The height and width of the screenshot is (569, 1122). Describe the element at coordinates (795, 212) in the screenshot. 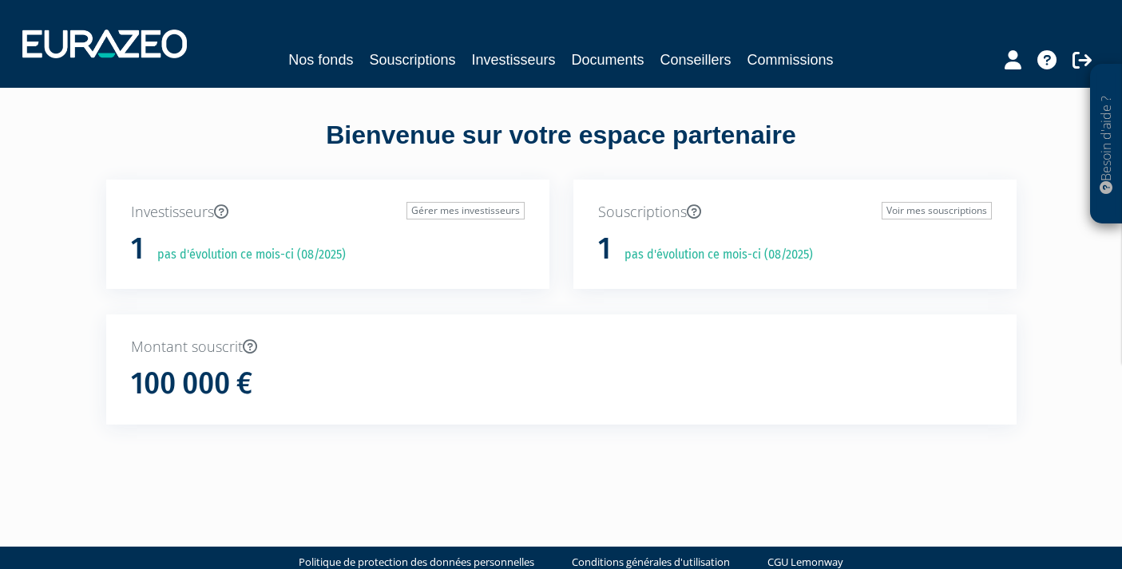

I see `p: Souscriptions` at that location.